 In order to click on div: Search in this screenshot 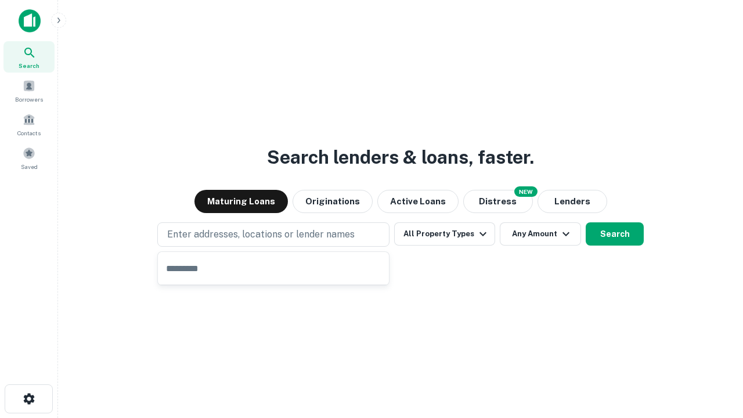, I will do `click(29, 57)`.